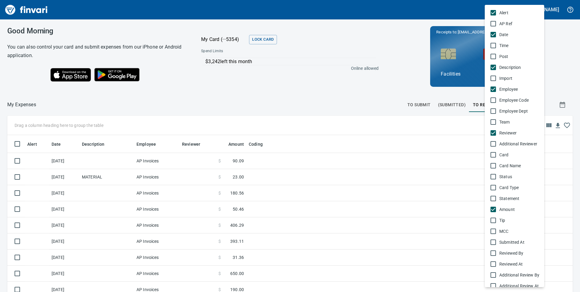  I want to click on span: Alert, so click(519, 13).